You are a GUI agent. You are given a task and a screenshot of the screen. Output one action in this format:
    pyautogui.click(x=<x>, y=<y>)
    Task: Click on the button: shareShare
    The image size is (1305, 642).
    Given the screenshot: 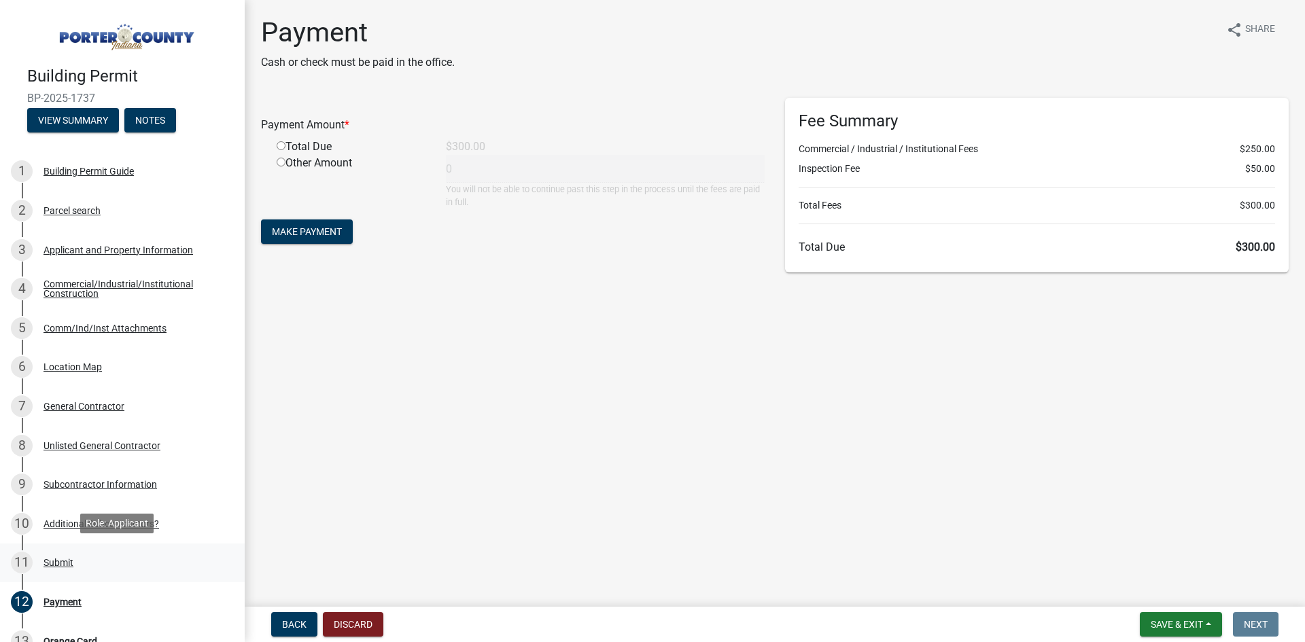 What is the action you would take?
    pyautogui.click(x=1250, y=29)
    